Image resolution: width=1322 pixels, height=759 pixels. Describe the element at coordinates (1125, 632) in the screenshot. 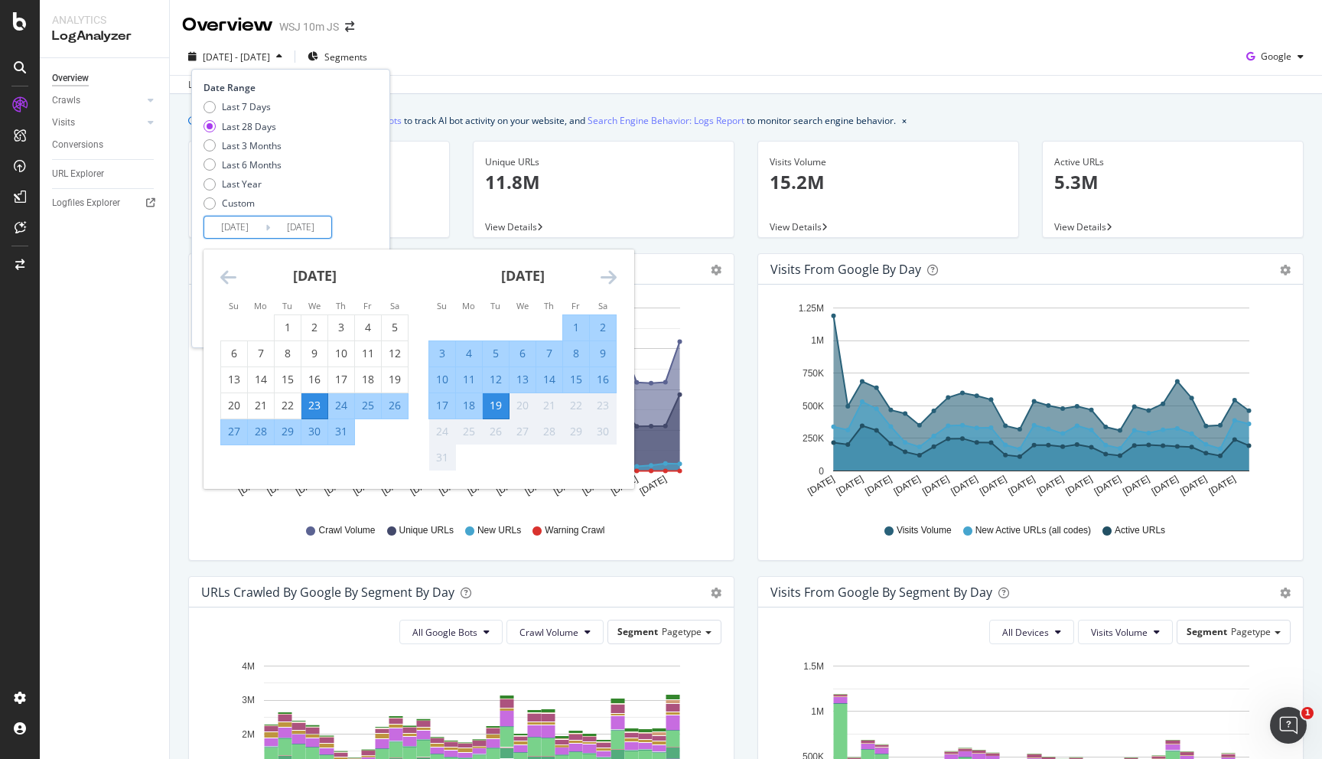

I see `button: Visits Volume` at that location.